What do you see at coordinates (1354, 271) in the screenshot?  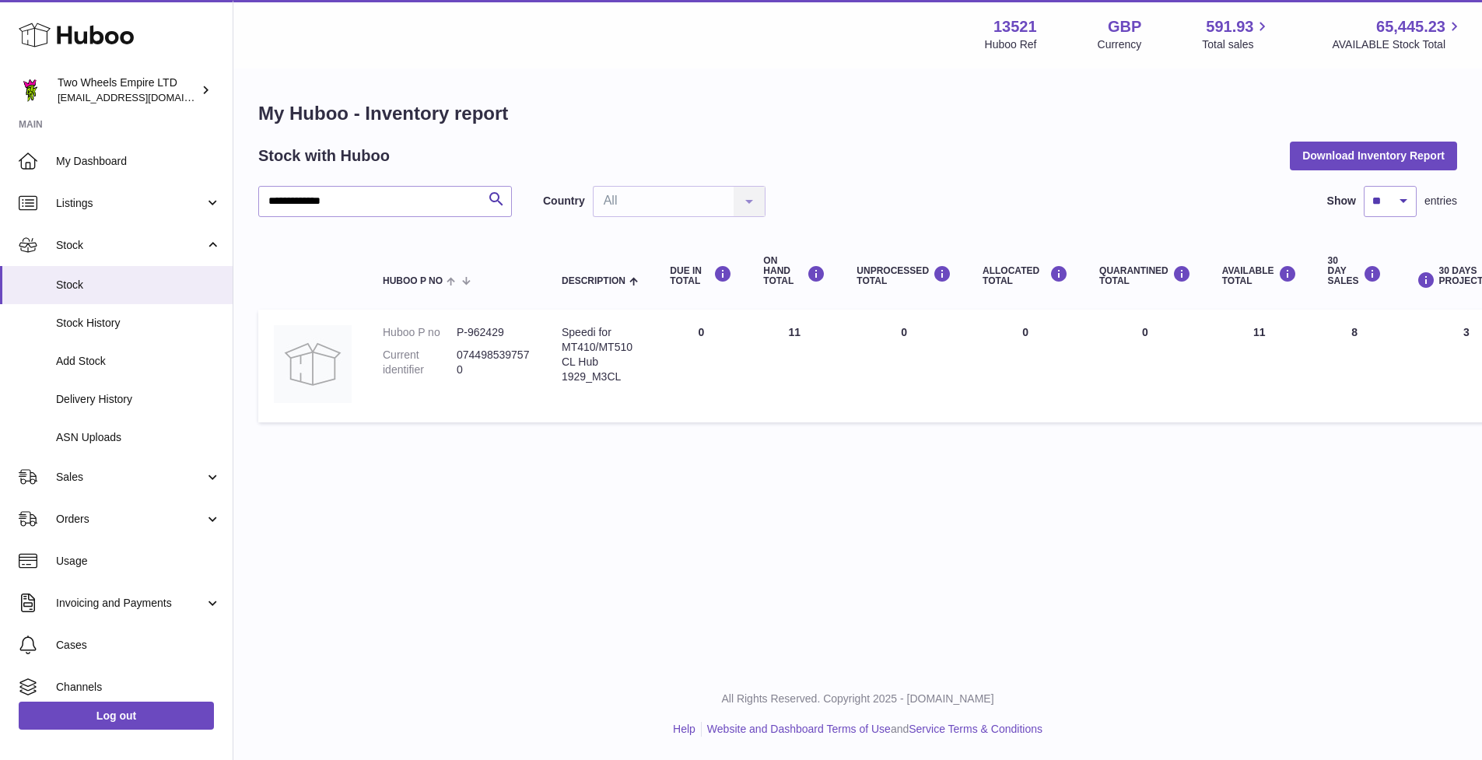 I see `div: 30 DAY SALES` at bounding box center [1354, 271].